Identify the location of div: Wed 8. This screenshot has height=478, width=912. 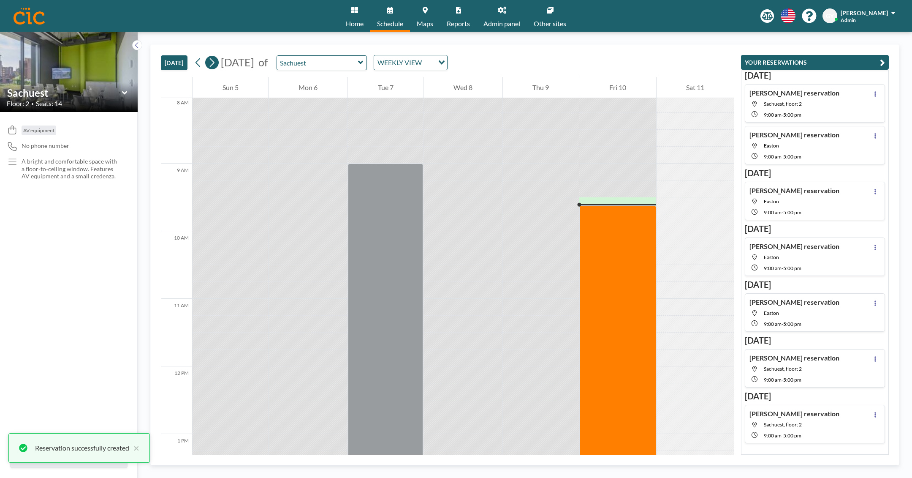
(463, 87).